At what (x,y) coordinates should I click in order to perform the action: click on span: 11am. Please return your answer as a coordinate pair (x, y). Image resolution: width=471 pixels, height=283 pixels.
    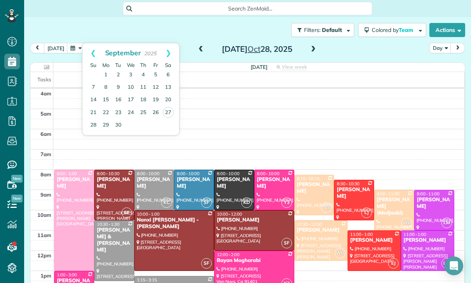
    Looking at the image, I should click on (44, 235).